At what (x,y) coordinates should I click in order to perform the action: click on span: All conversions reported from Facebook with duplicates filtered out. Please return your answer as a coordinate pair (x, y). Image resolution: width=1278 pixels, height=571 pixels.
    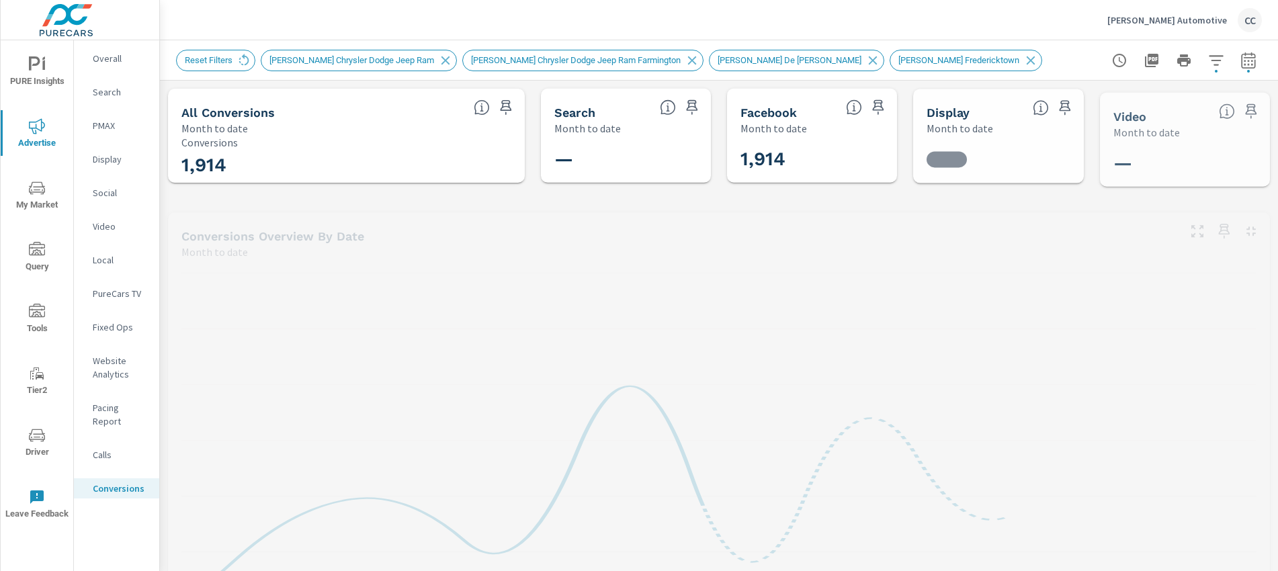
    Looking at the image, I should click on (854, 108).